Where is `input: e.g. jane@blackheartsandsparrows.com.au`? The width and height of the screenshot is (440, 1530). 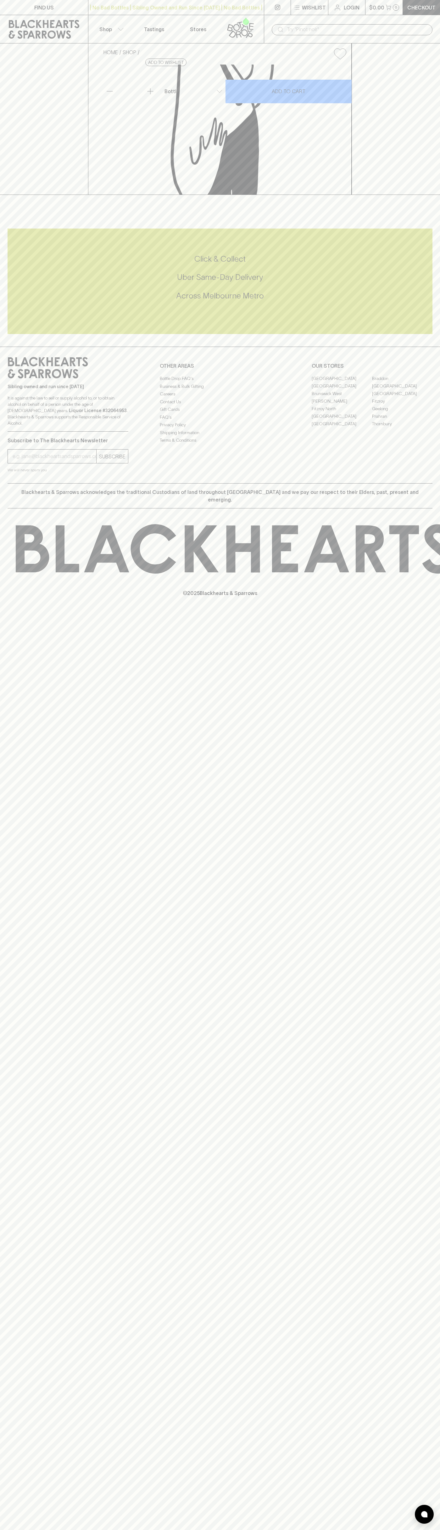
input: e.g. jane@blackheartsandsparrows.com.au is located at coordinates (54, 456).